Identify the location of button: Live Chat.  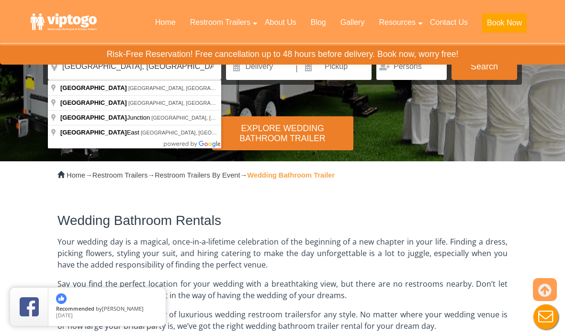
(546, 317).